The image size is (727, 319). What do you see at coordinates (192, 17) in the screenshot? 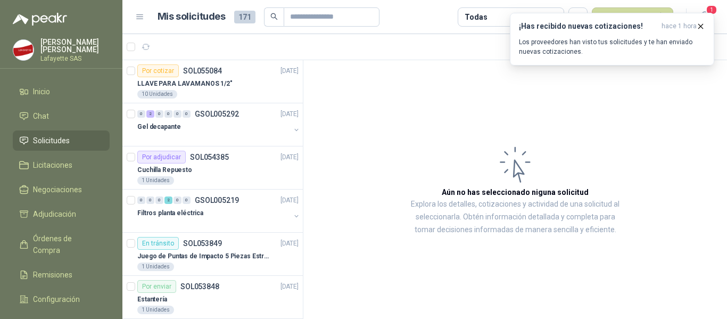
I see `h1: Mis solicitudes` at bounding box center [192, 17].